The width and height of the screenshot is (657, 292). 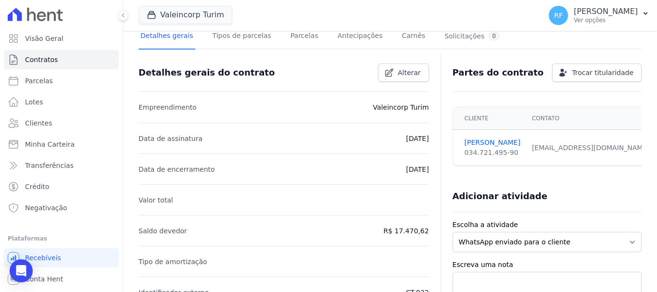 What do you see at coordinates (61, 187) in the screenshot?
I see `a: Crédito` at bounding box center [61, 187].